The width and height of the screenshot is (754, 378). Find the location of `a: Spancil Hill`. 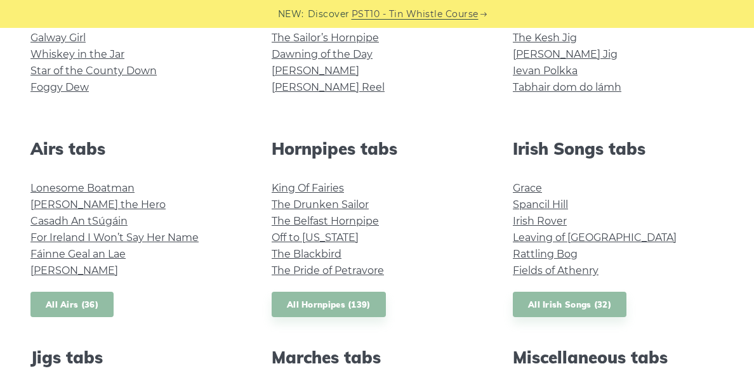

a: Spancil Hill is located at coordinates (540, 204).